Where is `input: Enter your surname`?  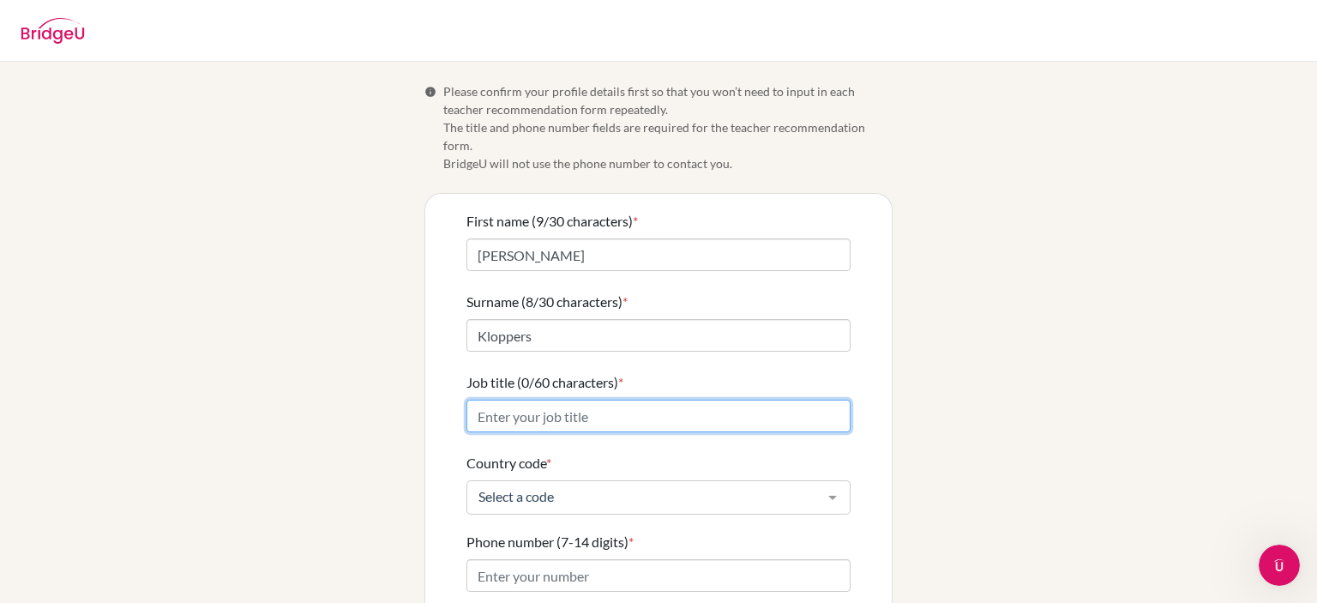
input: Enter your surname is located at coordinates (659, 335).